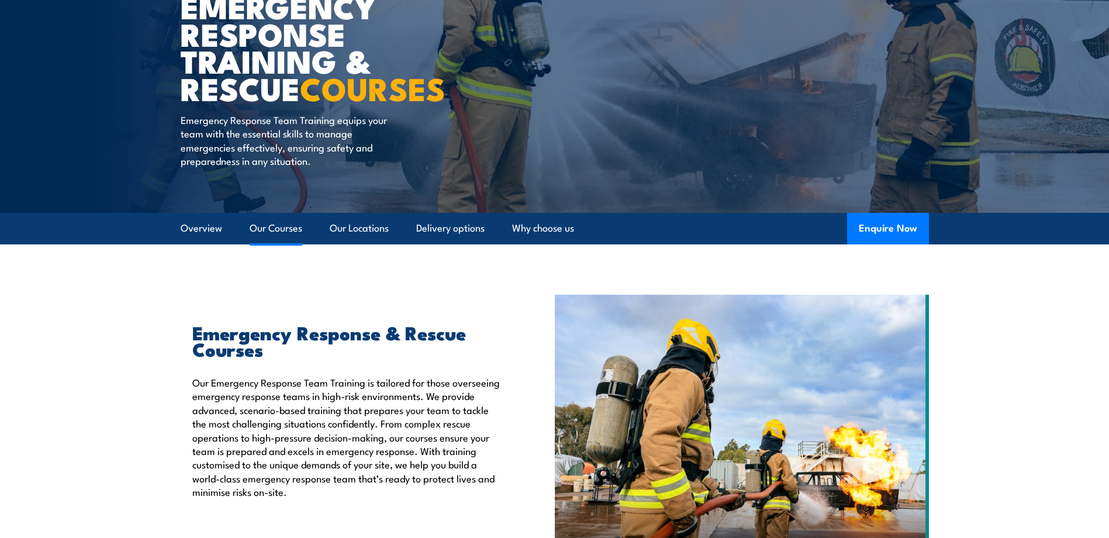  Describe the element at coordinates (276, 228) in the screenshot. I see `a: Our Courses` at that location.